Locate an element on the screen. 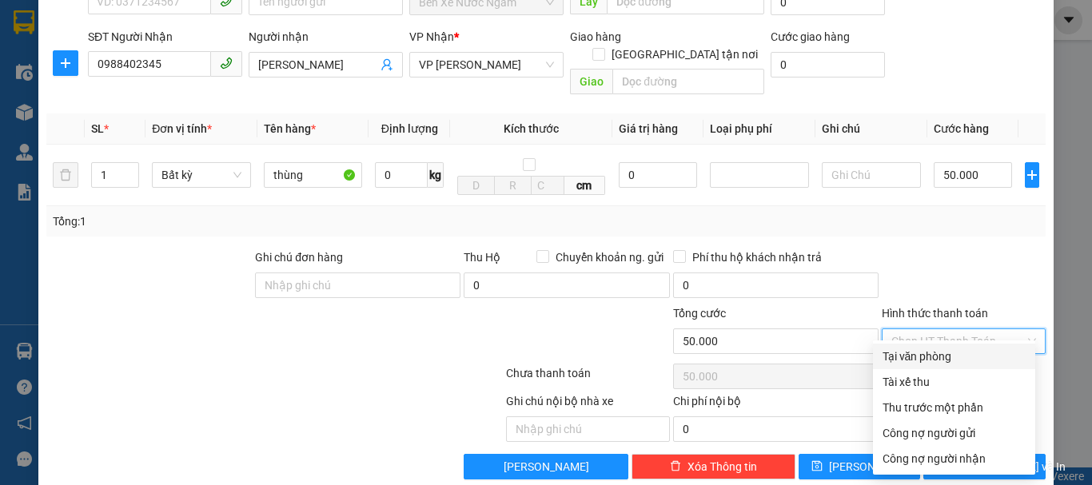  div: Cước gửi hàng sẽ được ghi vào công nợ của người nhận is located at coordinates (954, 459).